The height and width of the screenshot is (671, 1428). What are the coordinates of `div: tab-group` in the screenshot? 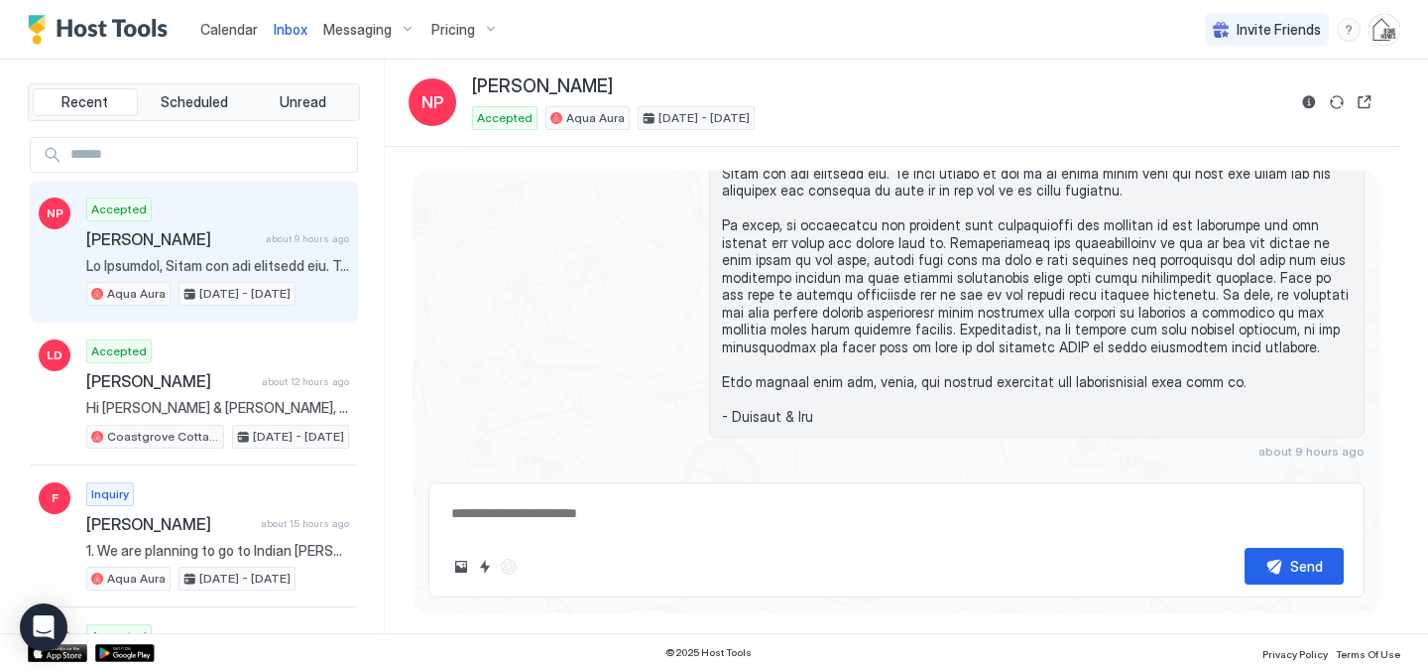 It's located at (193, 102).